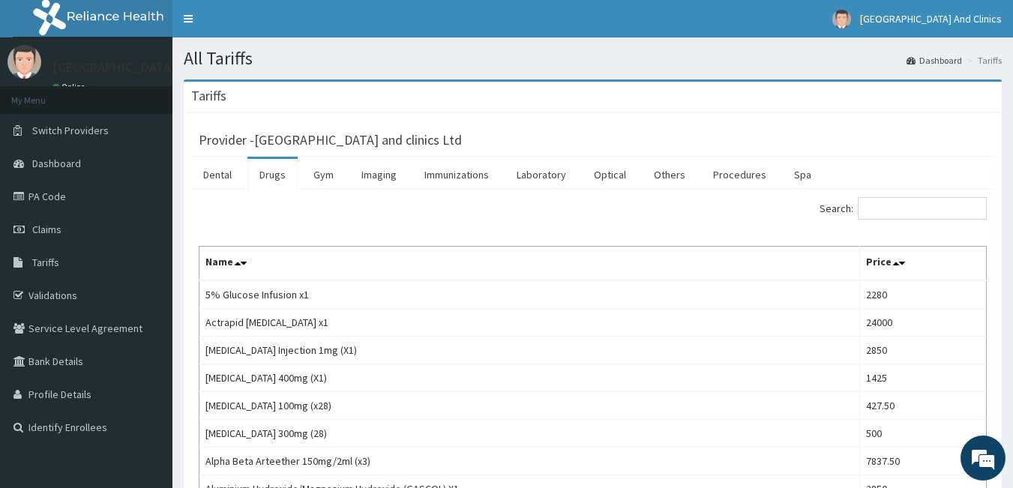 The image size is (1013, 488). Describe the element at coordinates (670, 175) in the screenshot. I see `a: Others` at that location.